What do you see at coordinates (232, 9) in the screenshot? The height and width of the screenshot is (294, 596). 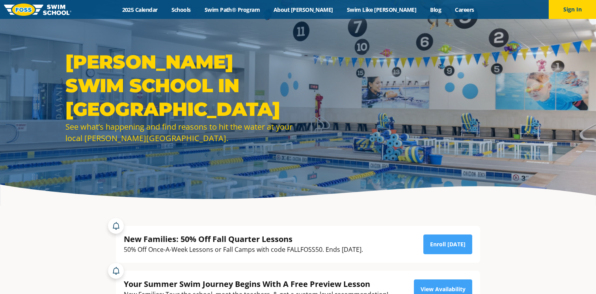 I see `a: Swim Path® Program` at bounding box center [232, 9].